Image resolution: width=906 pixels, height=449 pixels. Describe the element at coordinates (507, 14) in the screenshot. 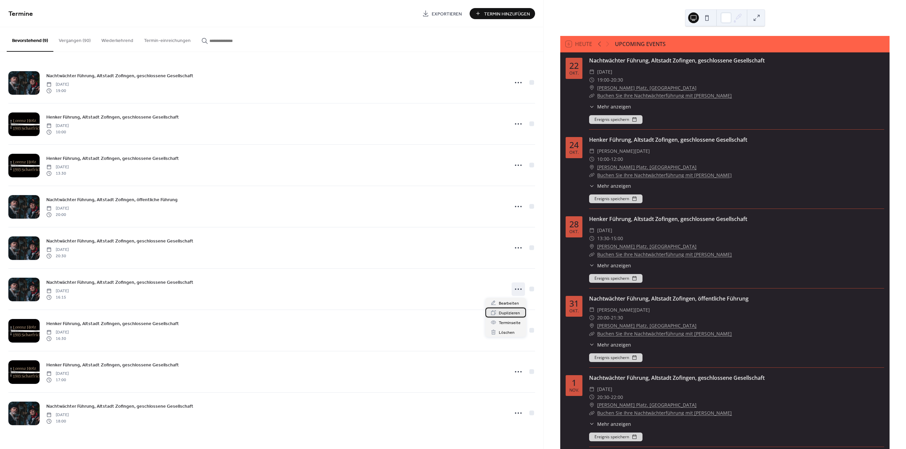

I see `span: Termin Hinzufügen` at that location.